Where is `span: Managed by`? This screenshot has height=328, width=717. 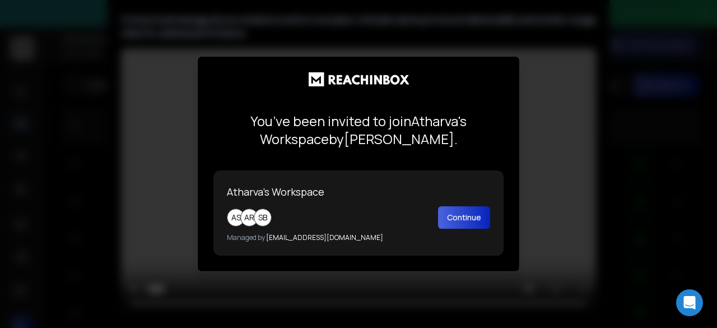
span: Managed by is located at coordinates (246, 237).